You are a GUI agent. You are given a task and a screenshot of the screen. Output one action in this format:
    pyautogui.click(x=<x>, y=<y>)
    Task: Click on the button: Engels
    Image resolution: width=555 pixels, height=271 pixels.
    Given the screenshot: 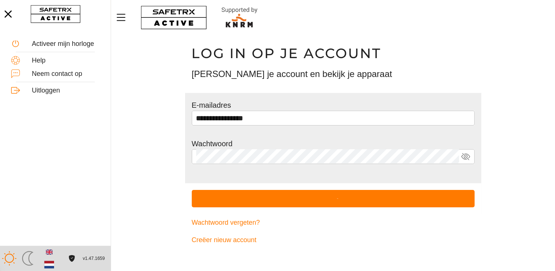 What is the action you would take?
    pyautogui.click(x=49, y=252)
    